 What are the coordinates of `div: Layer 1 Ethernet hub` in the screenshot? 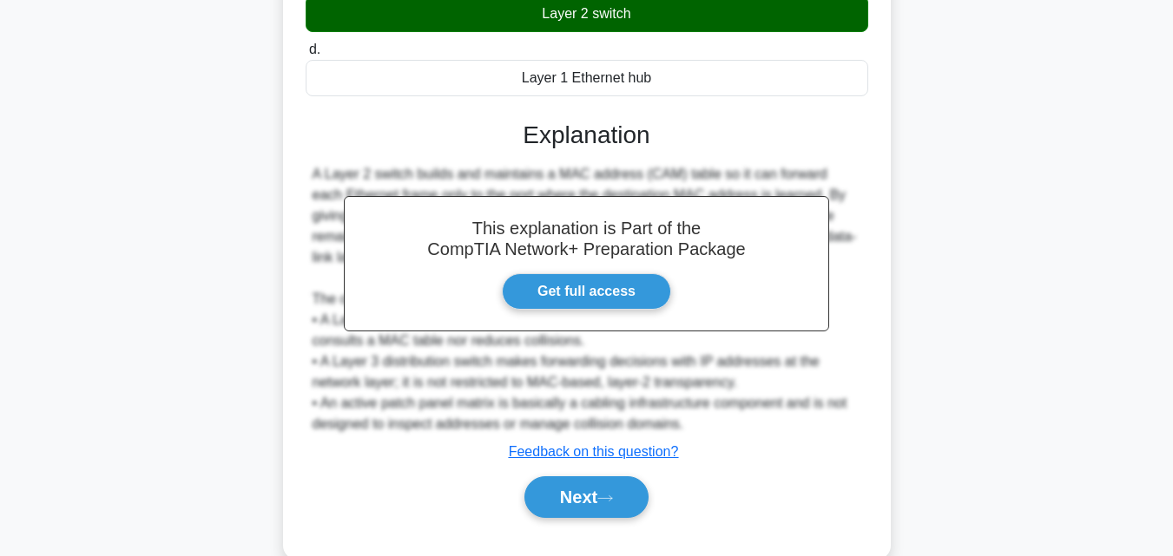 It's located at (587, 78).